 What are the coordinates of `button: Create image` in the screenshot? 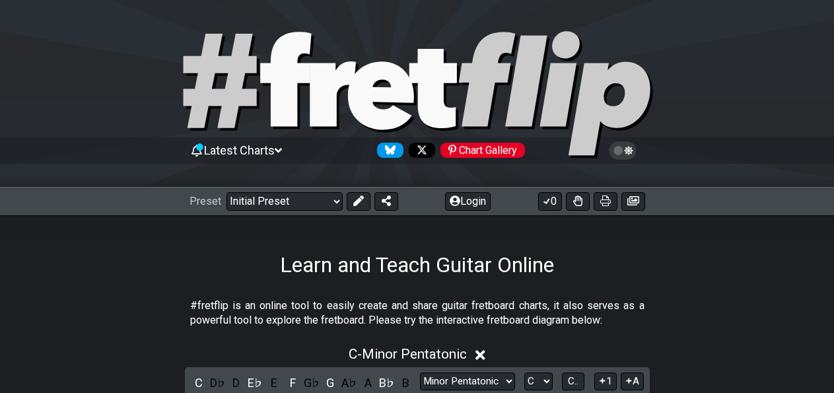 It's located at (633, 201).